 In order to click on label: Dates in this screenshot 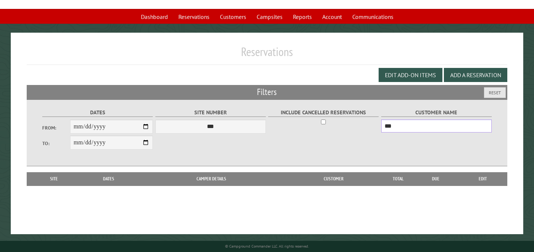, I will do `click(98, 112)`.